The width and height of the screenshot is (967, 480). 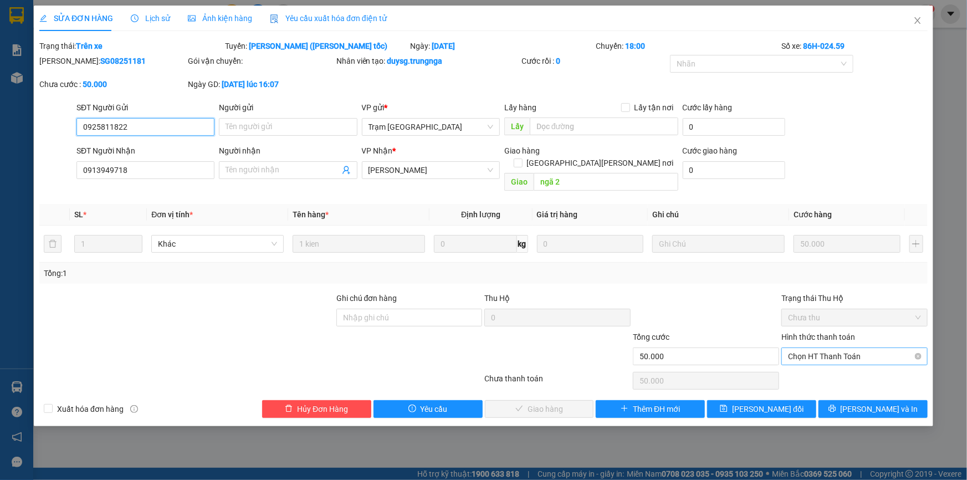 What do you see at coordinates (558, 382) in the screenshot?
I see `div: Chưa thanh toán` at bounding box center [558, 382].